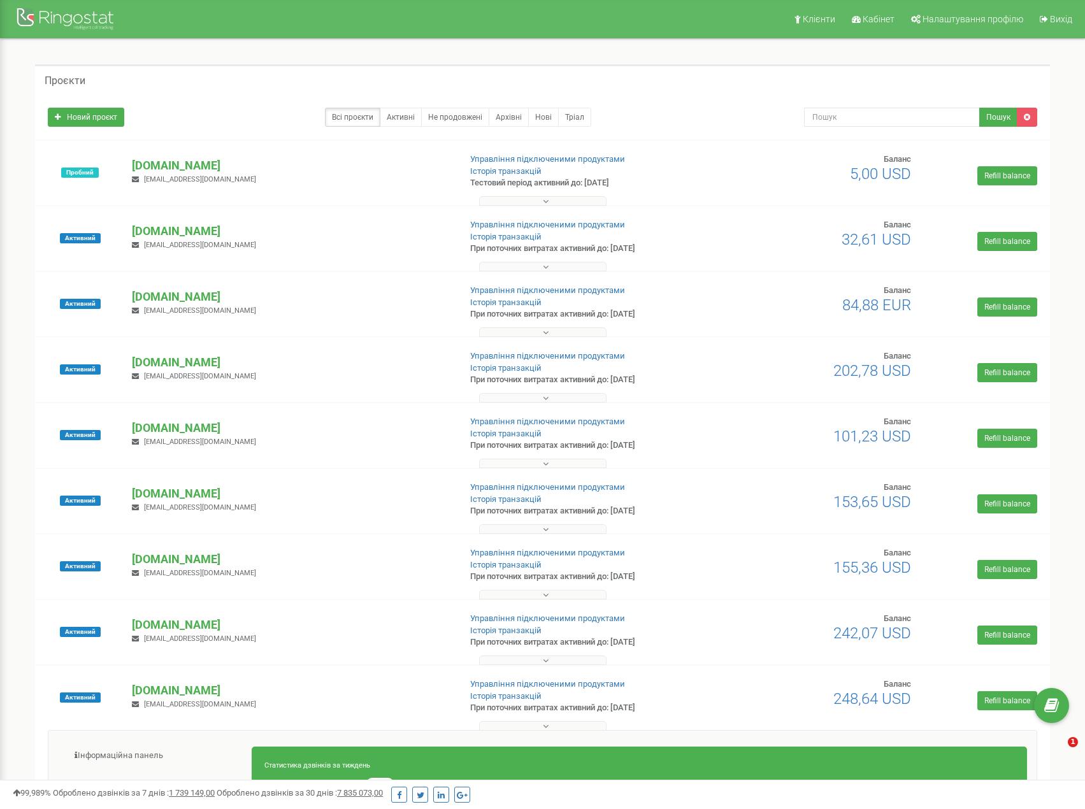 The image size is (1085, 809). I want to click on a: Тріал, so click(575, 117).